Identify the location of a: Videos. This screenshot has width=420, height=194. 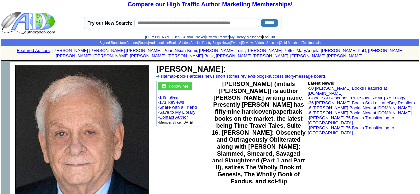
(261, 43).